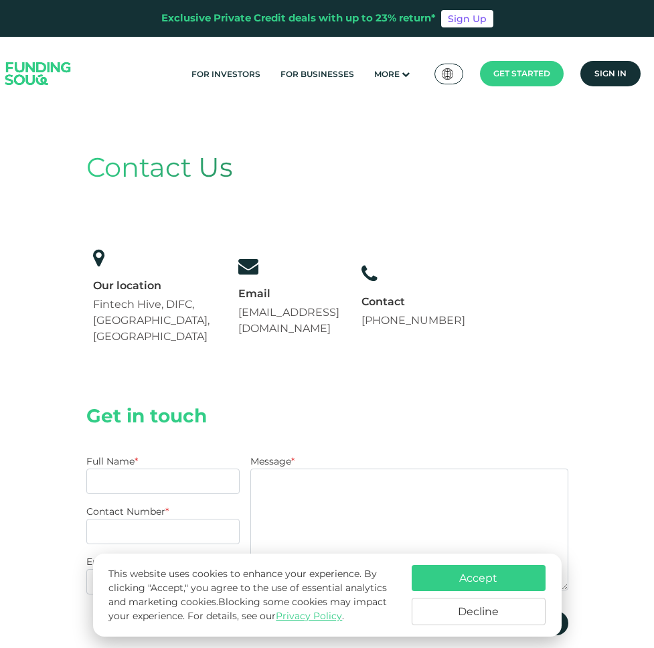  Describe the element at coordinates (413, 302) in the screenshot. I see `div: Contact` at that location.